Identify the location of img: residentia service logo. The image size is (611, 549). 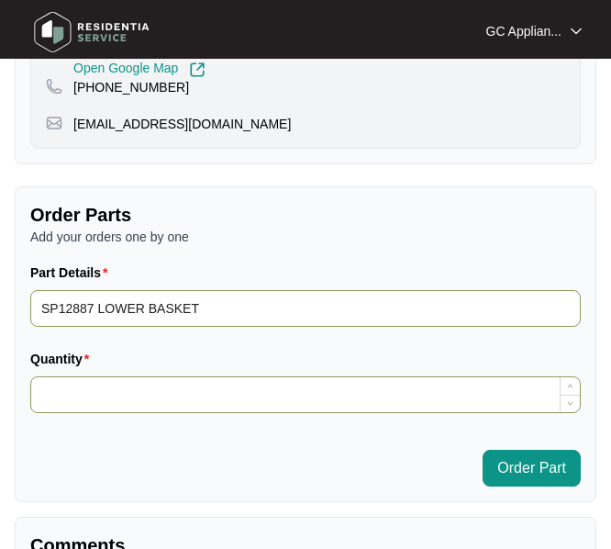
(92, 32).